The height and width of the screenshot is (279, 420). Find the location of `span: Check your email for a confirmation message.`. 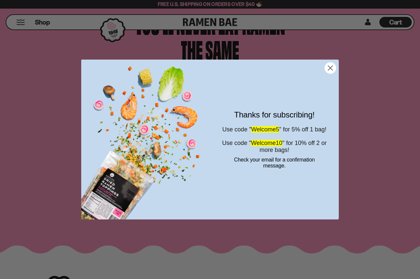

span: Check your email for a confirmation message. is located at coordinates (275, 162).